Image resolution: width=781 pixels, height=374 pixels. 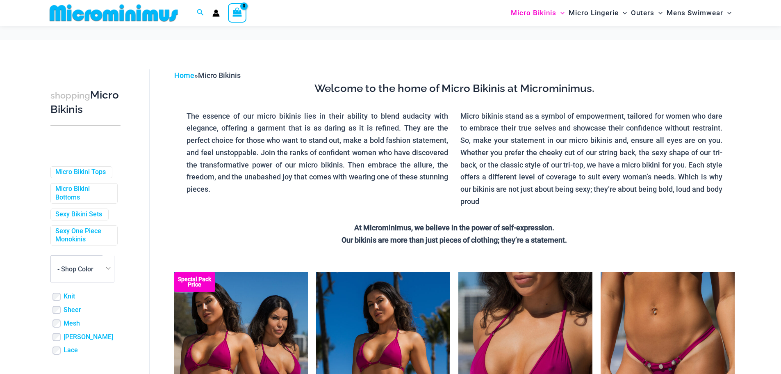 What do you see at coordinates (83, 235) in the screenshot?
I see `a: Sexy One Piece Monokinis` at bounding box center [83, 235].